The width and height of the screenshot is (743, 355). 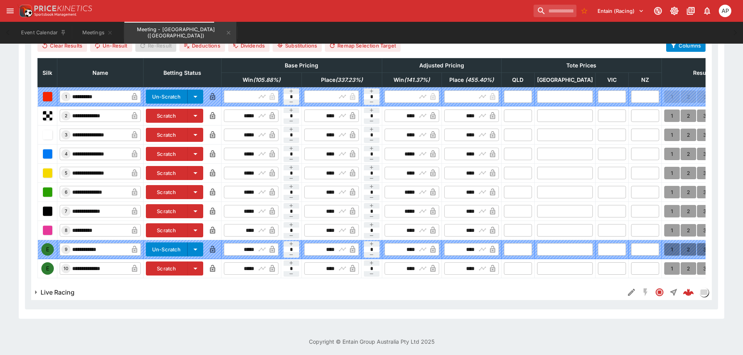 I want to click on span: 4, so click(x=66, y=154).